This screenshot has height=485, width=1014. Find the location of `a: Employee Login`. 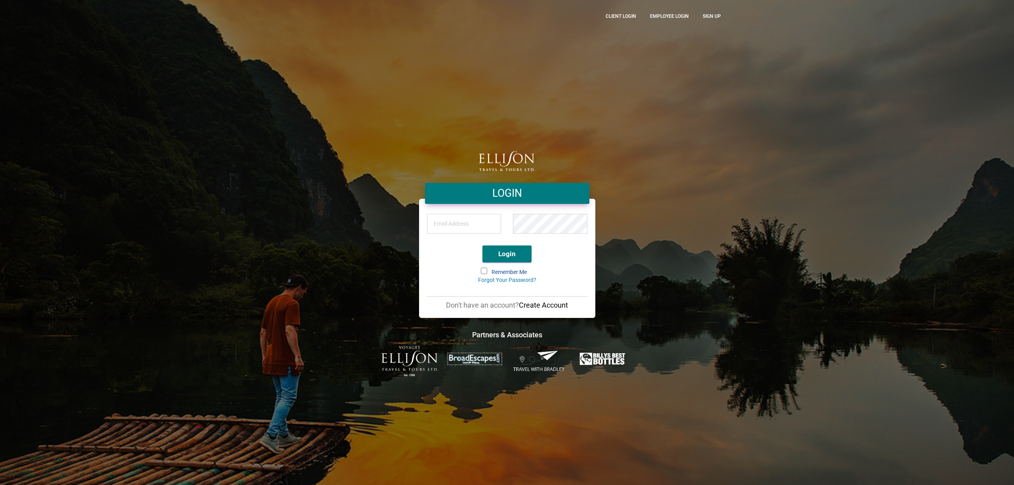

a: Employee Login is located at coordinates (669, 16).